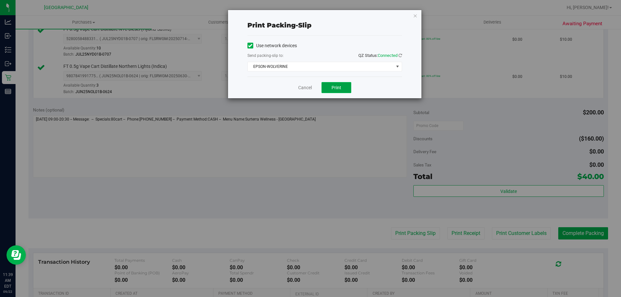 Image resolution: width=621 pixels, height=297 pixels. What do you see at coordinates (272, 46) in the screenshot?
I see `label: Use network devices` at bounding box center [272, 46].